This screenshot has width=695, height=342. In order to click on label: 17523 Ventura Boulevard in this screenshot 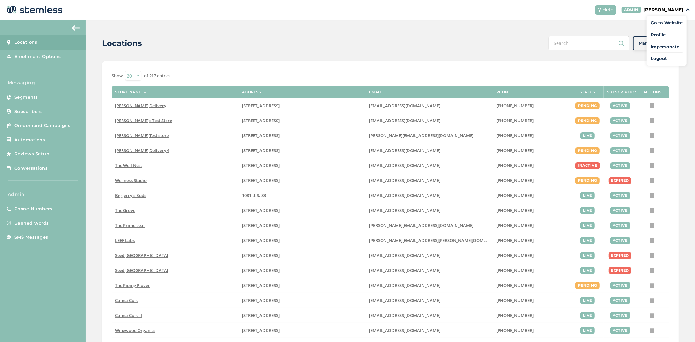, I will do `click(303, 151)`.